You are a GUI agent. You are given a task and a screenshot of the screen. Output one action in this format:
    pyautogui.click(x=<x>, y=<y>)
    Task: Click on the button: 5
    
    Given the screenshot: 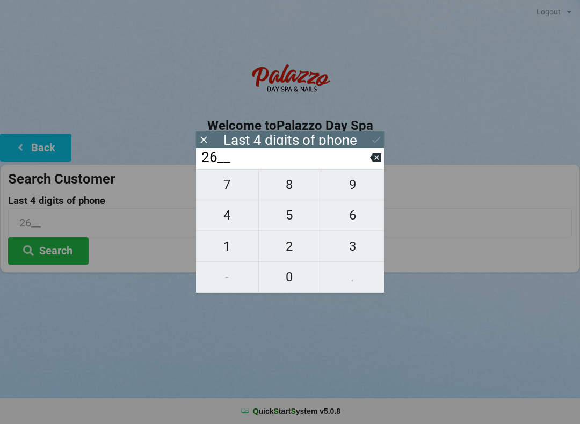 What is the action you would take?
    pyautogui.click(x=290, y=215)
    